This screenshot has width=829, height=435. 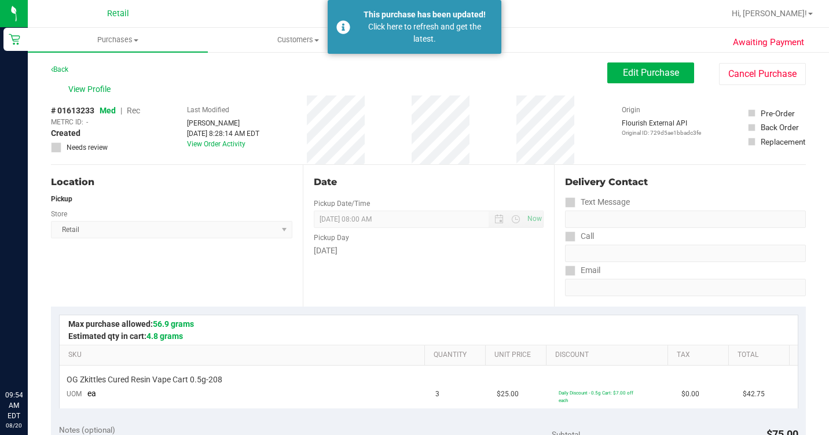 What do you see at coordinates (437, 394) in the screenshot?
I see `span: 3` at bounding box center [437, 394].